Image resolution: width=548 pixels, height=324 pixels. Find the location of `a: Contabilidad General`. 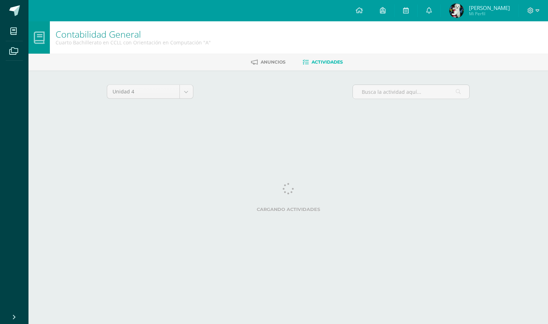

a: Contabilidad General is located at coordinates (98, 34).